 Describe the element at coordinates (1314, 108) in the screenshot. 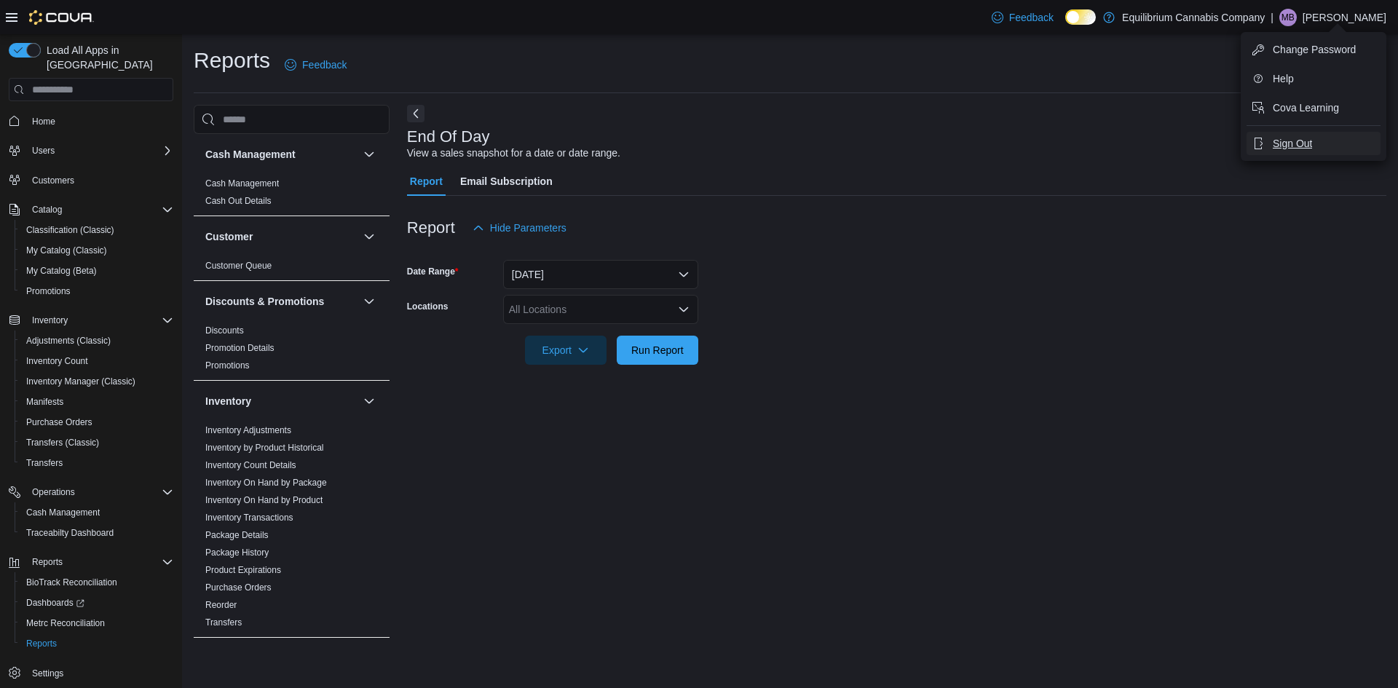

I see `button: Cova Learning` at that location.